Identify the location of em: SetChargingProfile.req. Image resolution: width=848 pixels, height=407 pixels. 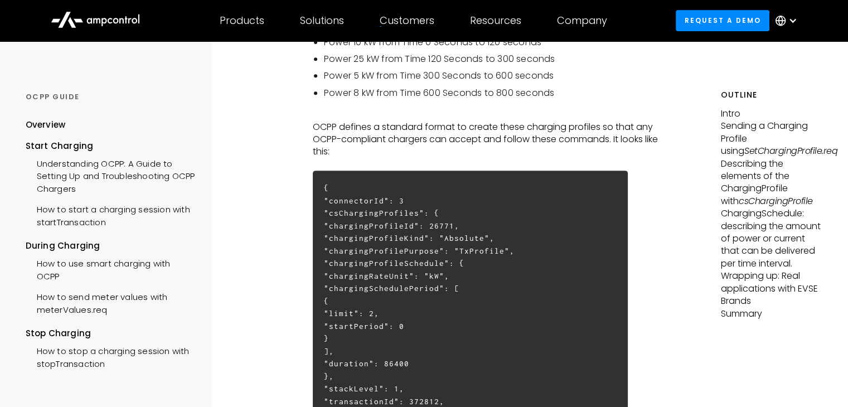
(791, 151).